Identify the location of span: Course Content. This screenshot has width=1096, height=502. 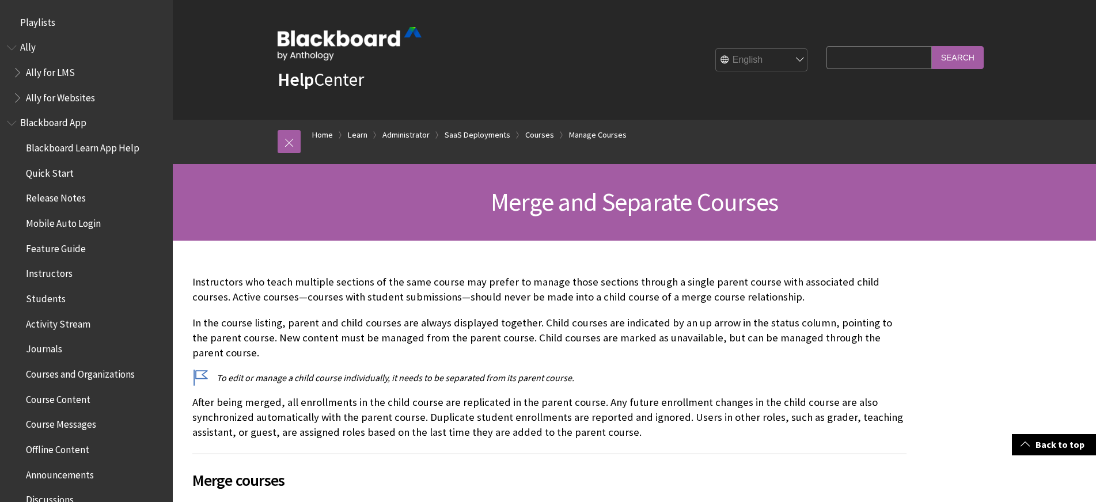
(58, 397).